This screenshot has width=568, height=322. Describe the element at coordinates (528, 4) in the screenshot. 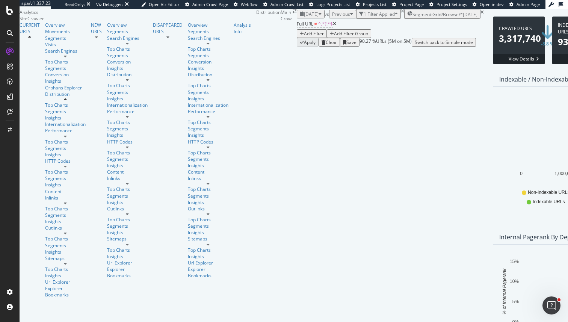

I see `span: Admin Page` at that location.